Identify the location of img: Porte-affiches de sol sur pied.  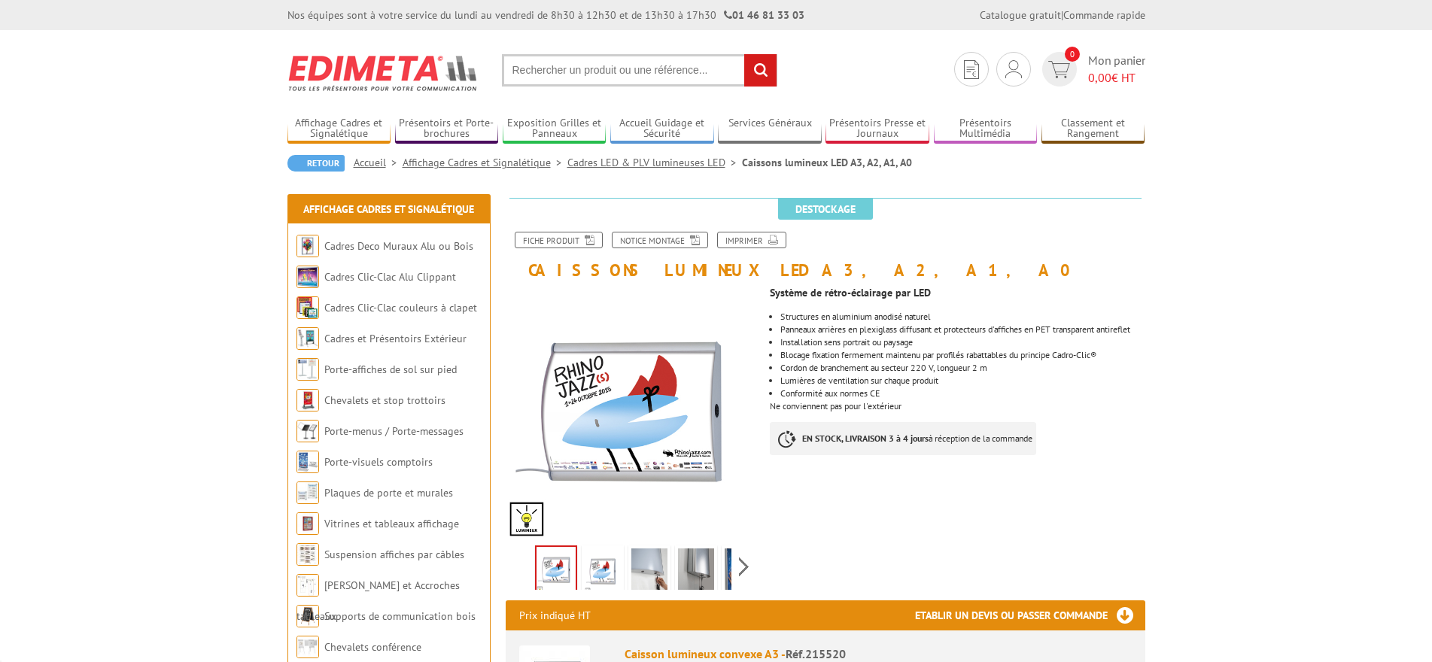
(308, 369).